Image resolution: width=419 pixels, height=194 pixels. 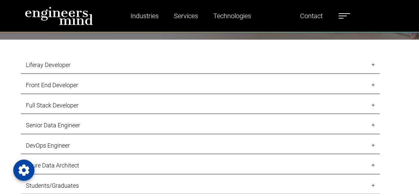 What do you see at coordinates (59, 16) in the screenshot?
I see `img: logo` at bounding box center [59, 16].